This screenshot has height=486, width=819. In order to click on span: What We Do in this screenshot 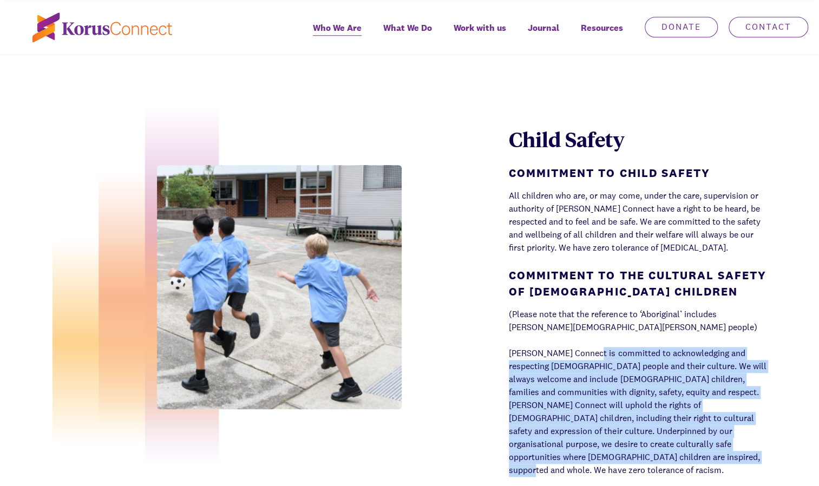, I will do `click(408, 28)`.